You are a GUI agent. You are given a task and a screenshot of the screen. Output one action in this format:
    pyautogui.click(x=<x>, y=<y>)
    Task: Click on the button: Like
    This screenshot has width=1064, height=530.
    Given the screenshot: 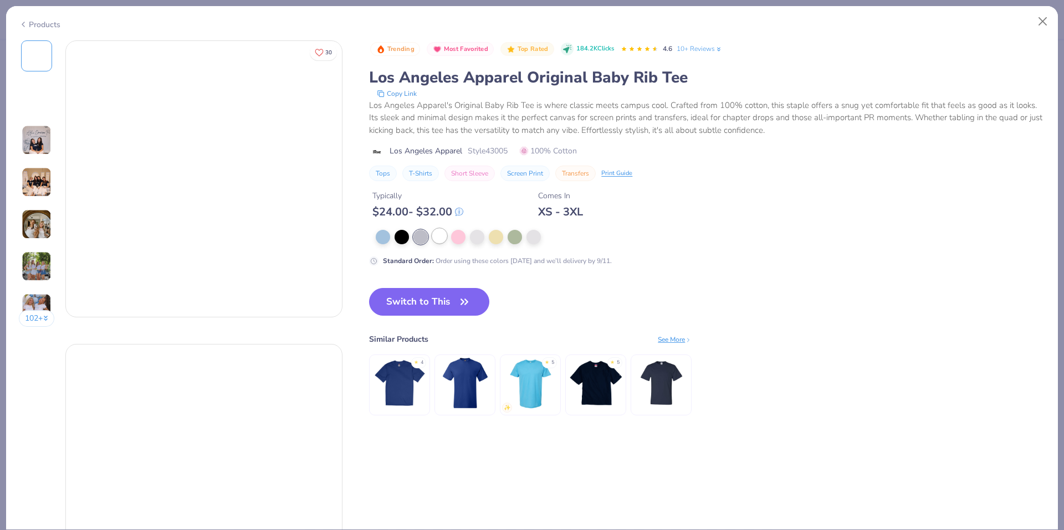 What is the action you would take?
    pyautogui.click(x=323, y=52)
    